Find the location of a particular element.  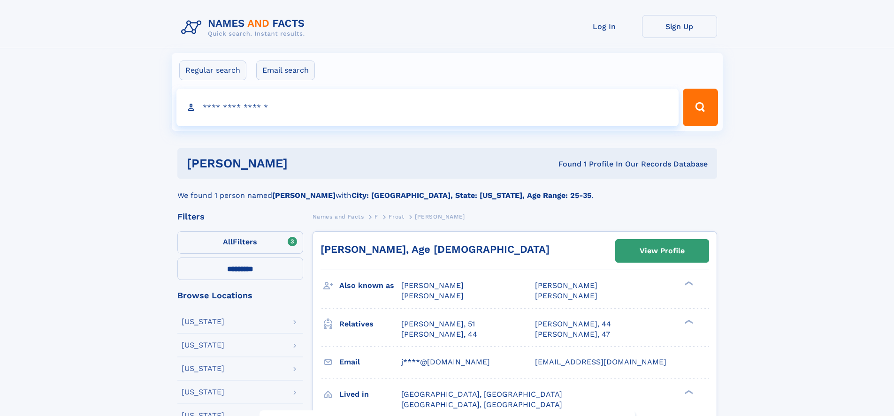

div: Found 1 Profile In Our Records Database is located at coordinates (565, 164).